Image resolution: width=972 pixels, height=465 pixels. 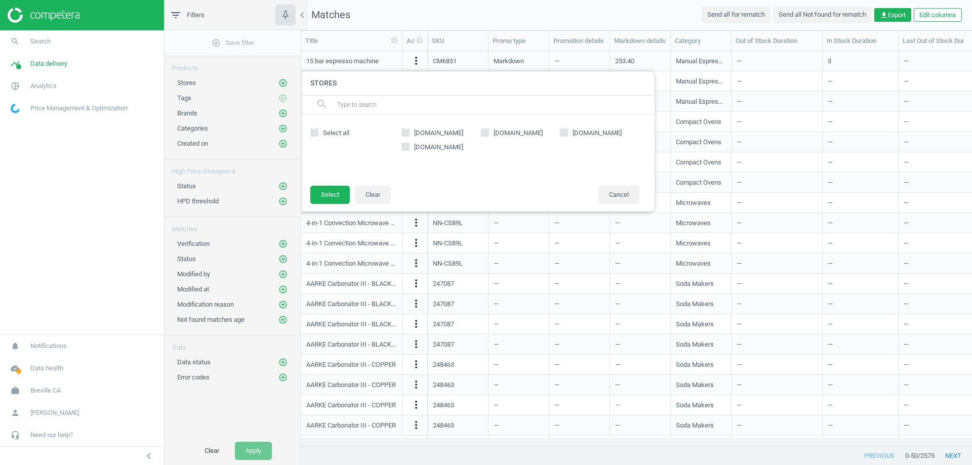 I want to click on span: Data health, so click(x=47, y=369).